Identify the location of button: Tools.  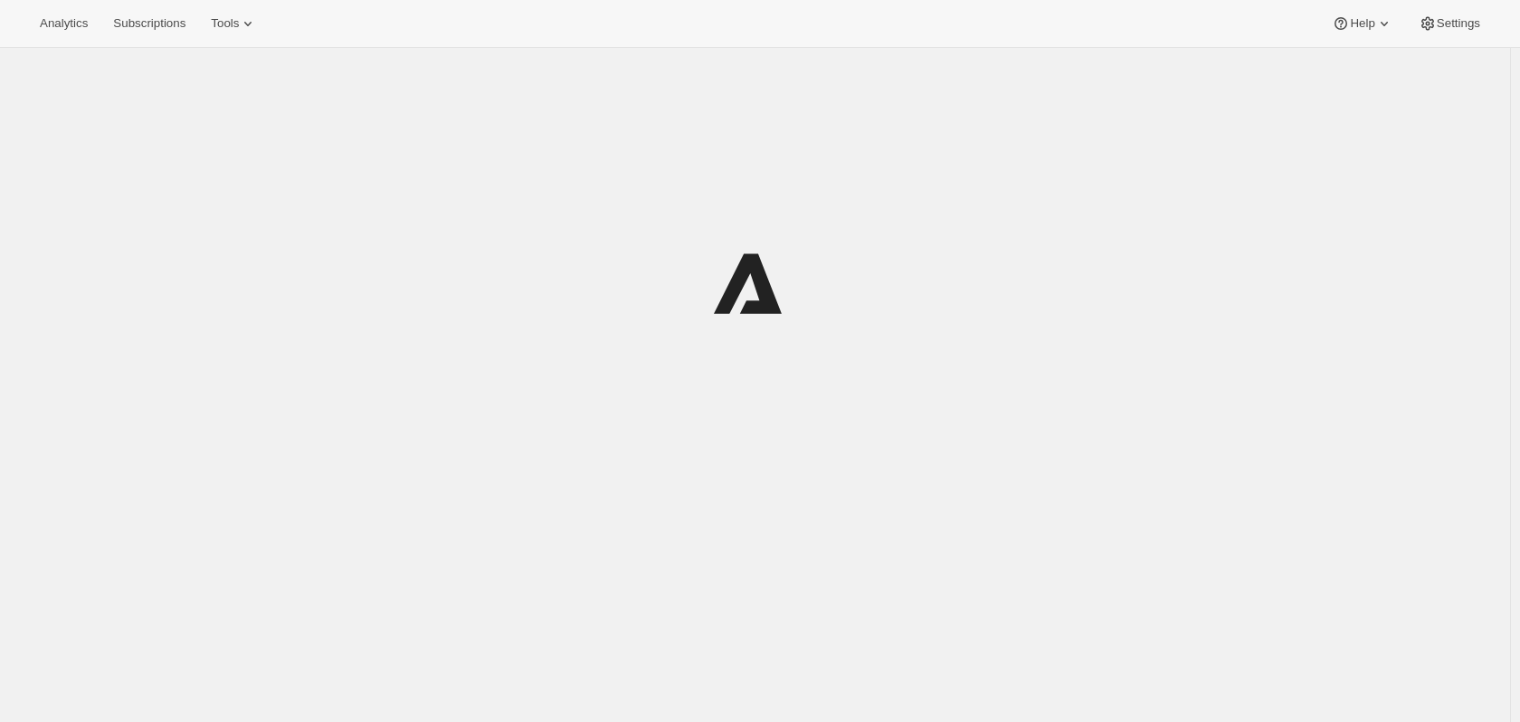
(233, 24).